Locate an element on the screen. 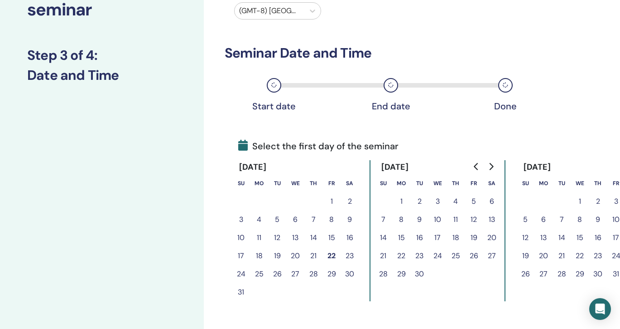 The height and width of the screenshot is (329, 620). button: 15 is located at coordinates (580, 237).